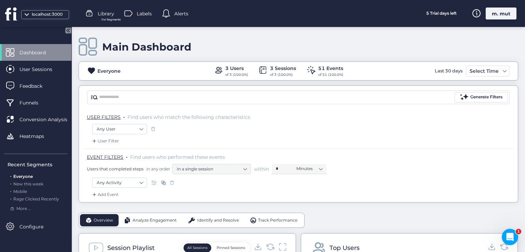 The height and width of the screenshot is (252, 525). I want to click on span: in any order, so click(158, 169).